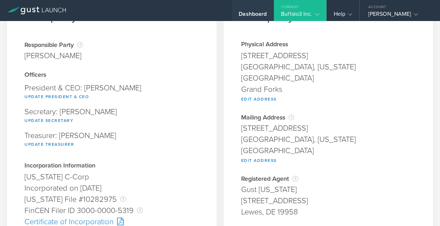 Image resolution: width=440 pixels, height=226 pixels. What do you see at coordinates (300, 16) in the screenshot?
I see `div: Buffalo3 Inc.` at bounding box center [300, 16].